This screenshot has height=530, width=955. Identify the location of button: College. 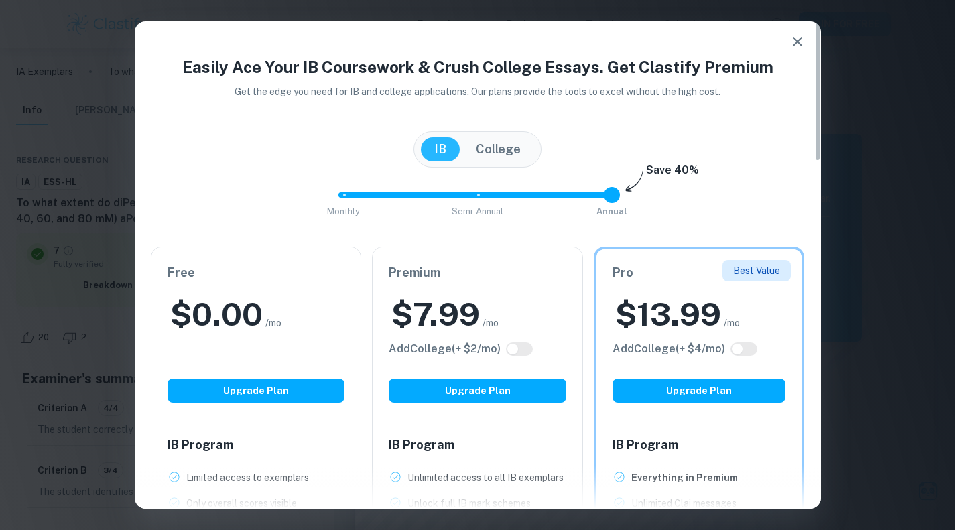
(498, 149).